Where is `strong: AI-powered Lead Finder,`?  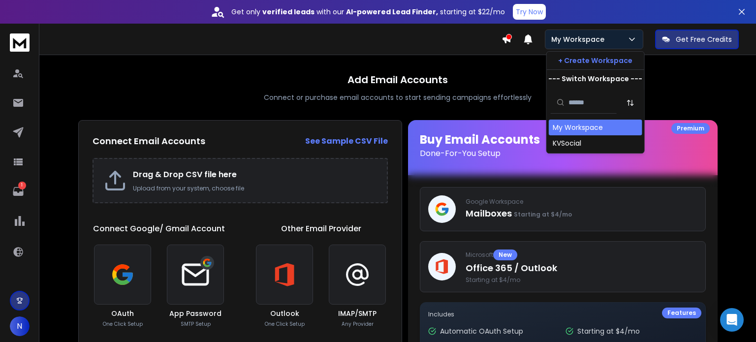
strong: AI-powered Lead Finder, is located at coordinates (392, 12).